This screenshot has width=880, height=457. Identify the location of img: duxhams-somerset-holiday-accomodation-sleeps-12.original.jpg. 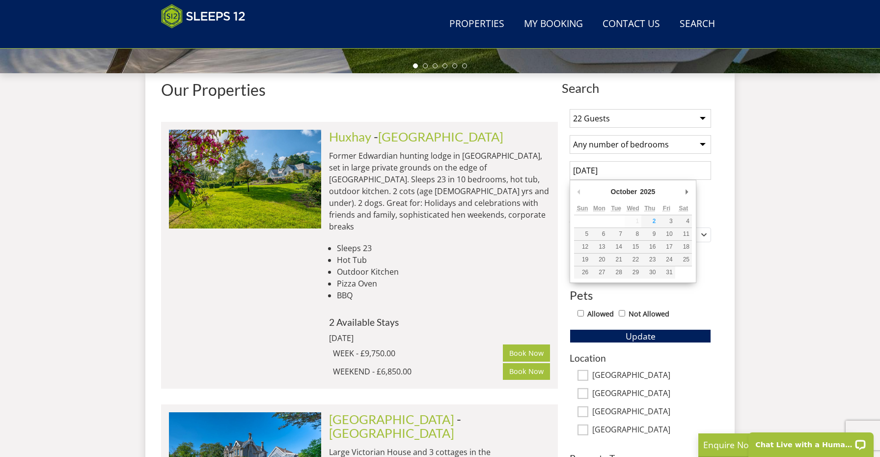
(245, 179).